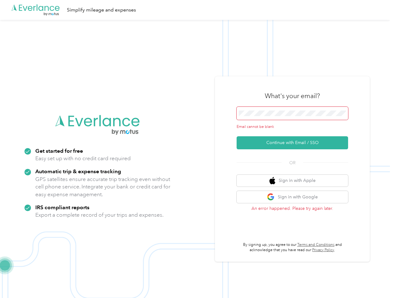 The width and height of the screenshot is (393, 298). What do you see at coordinates (271, 197) in the screenshot?
I see `img: google logo` at bounding box center [271, 197].